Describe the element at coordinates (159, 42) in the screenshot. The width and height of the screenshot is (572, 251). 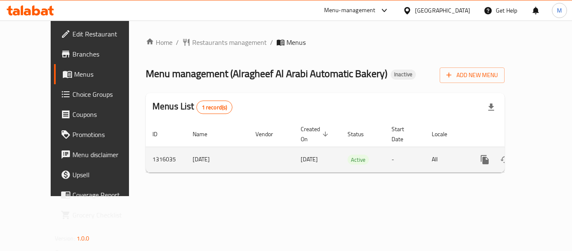
I see `a: Home` at that location.